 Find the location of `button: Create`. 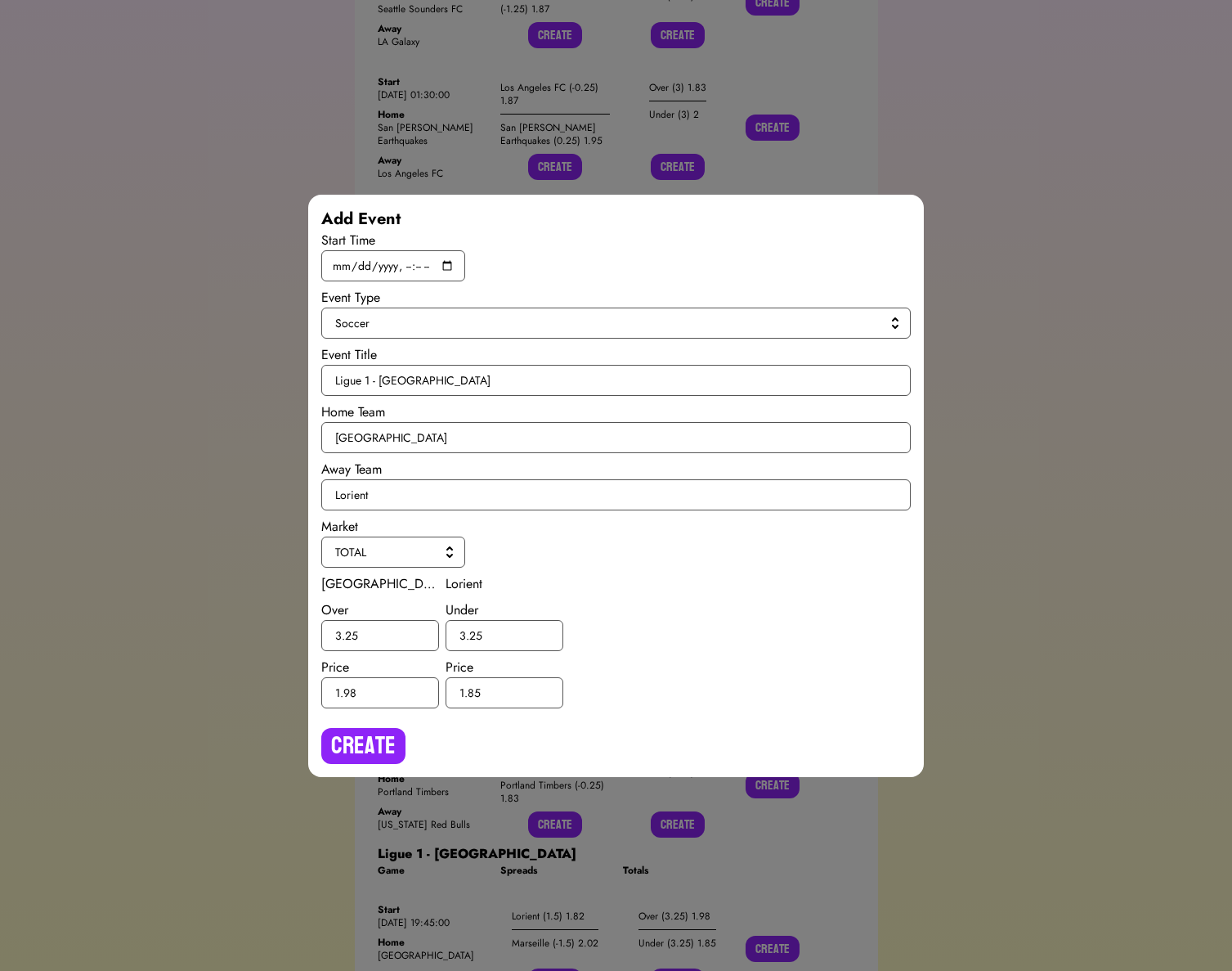

button: Create is located at coordinates (363, 746).